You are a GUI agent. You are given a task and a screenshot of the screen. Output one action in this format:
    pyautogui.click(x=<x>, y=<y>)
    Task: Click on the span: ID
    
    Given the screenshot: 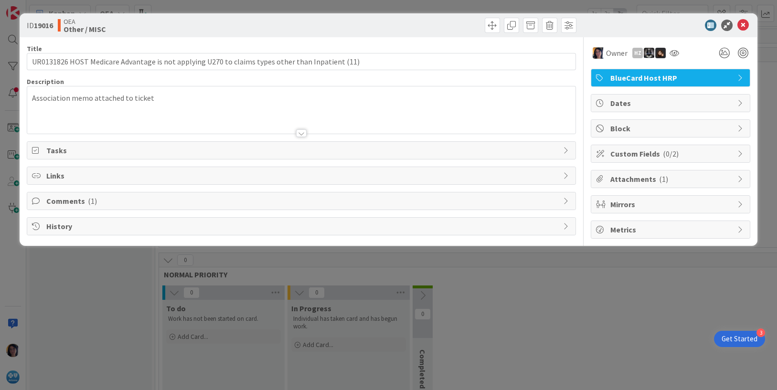 What is the action you would take?
    pyautogui.click(x=40, y=25)
    